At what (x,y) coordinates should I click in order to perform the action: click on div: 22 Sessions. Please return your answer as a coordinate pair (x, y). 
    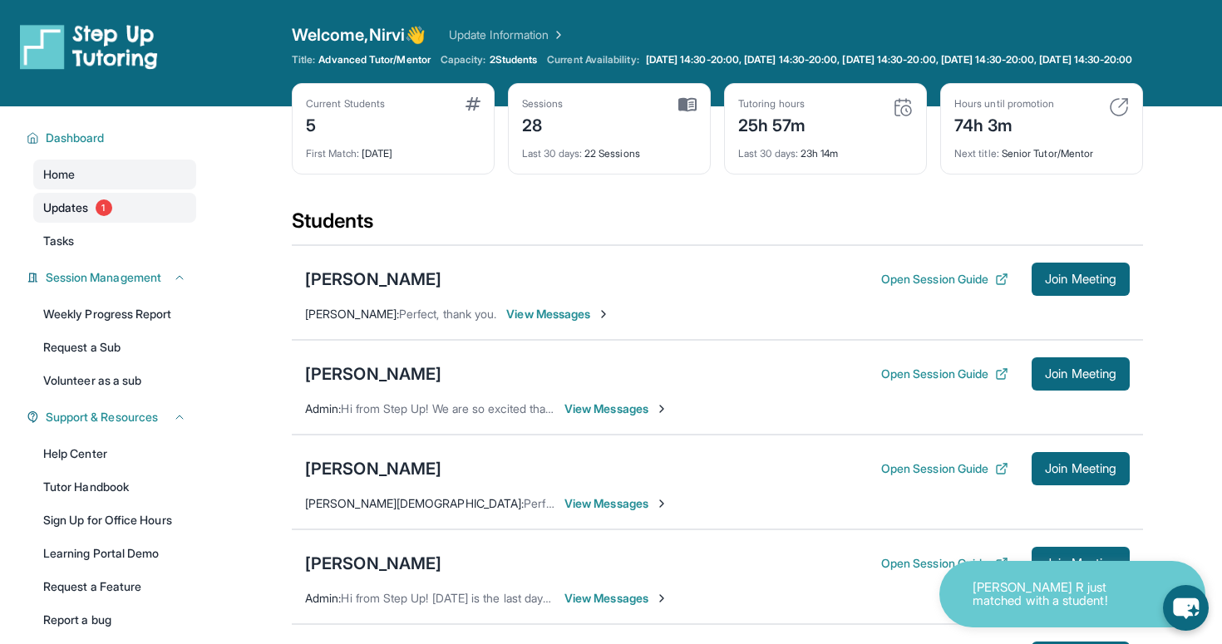
    Looking at the image, I should click on (609, 149).